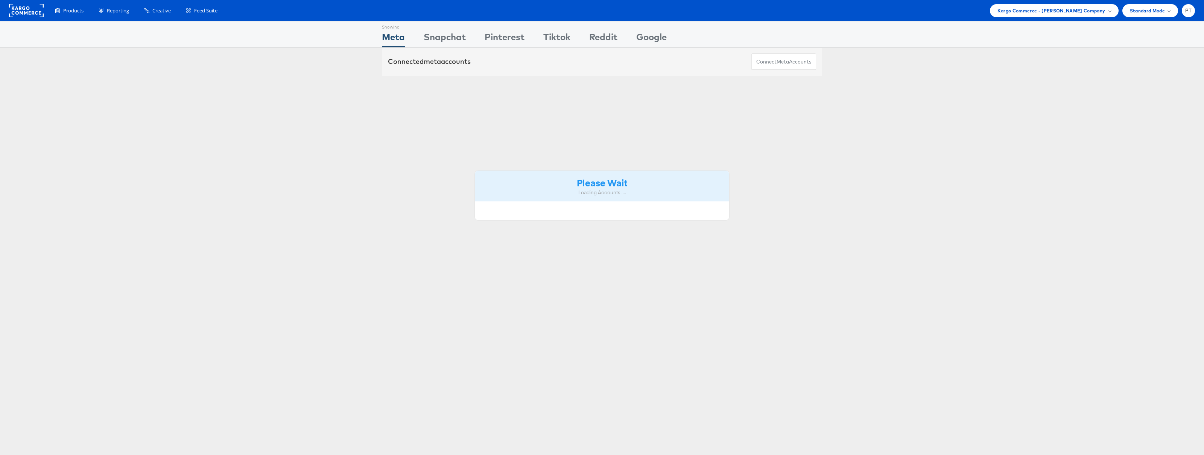 This screenshot has height=455, width=1204. Describe the element at coordinates (557, 39) in the screenshot. I see `div: Tiktok` at that location.